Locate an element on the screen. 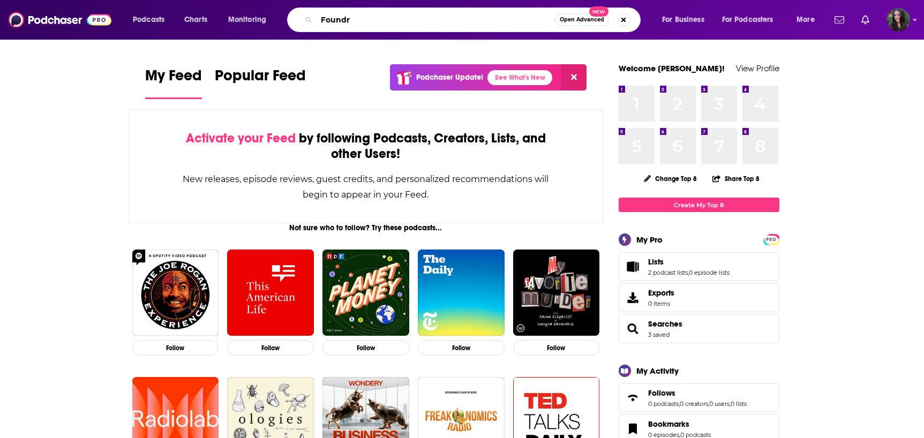 Image resolution: width=924 pixels, height=438 pixels. a: This American Life is located at coordinates (270, 293).